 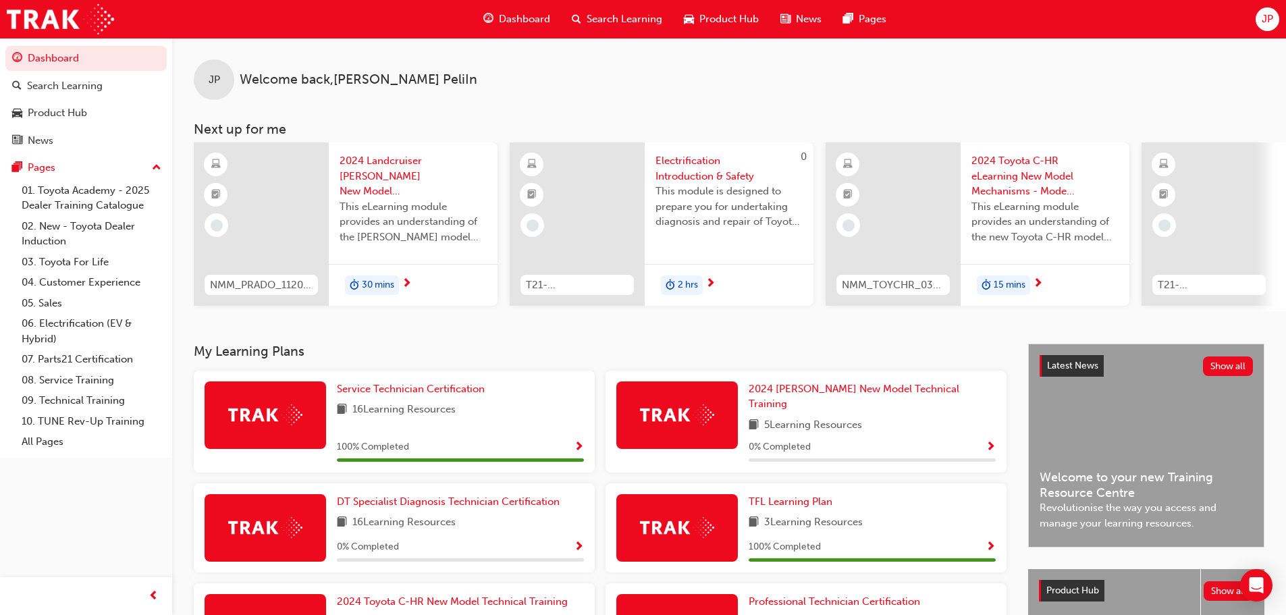 I want to click on span: Latest News, so click(x=1072, y=365).